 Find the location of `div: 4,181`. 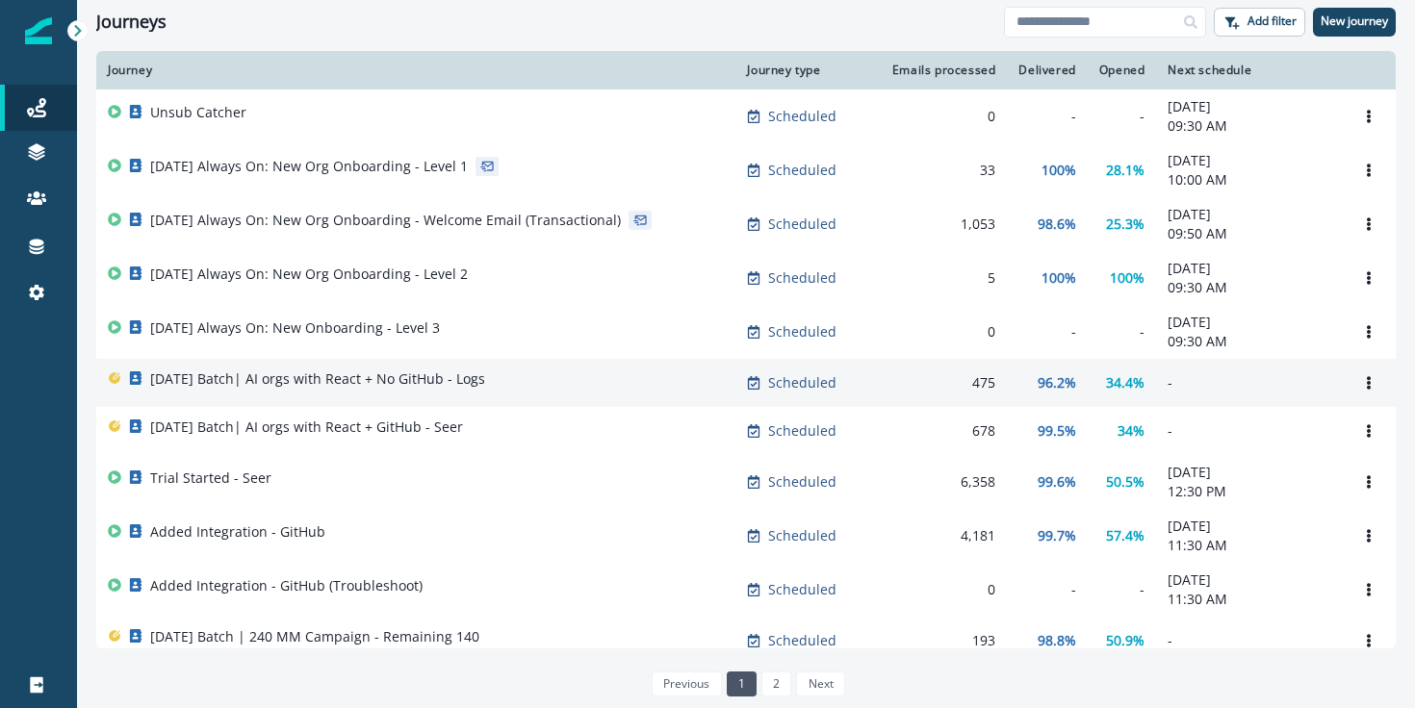

div: 4,181 is located at coordinates (941, 536).